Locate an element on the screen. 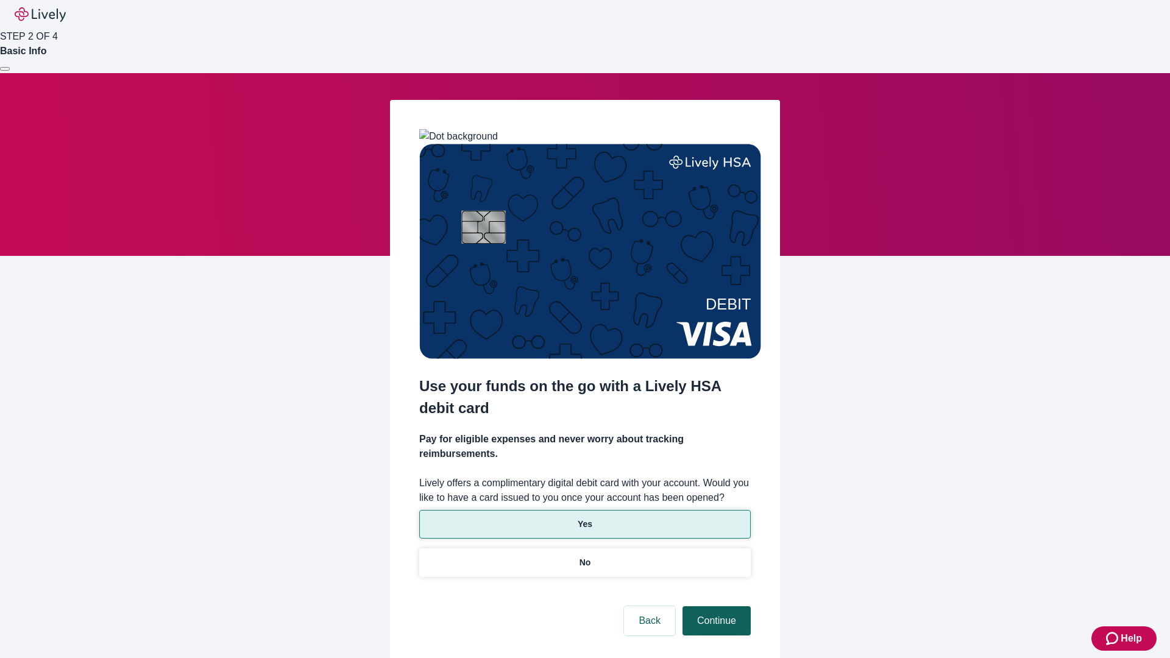 This screenshot has width=1170, height=658. h4: Pay for eligible expenses and never worry about tracking reimbursements. is located at coordinates (585, 447).